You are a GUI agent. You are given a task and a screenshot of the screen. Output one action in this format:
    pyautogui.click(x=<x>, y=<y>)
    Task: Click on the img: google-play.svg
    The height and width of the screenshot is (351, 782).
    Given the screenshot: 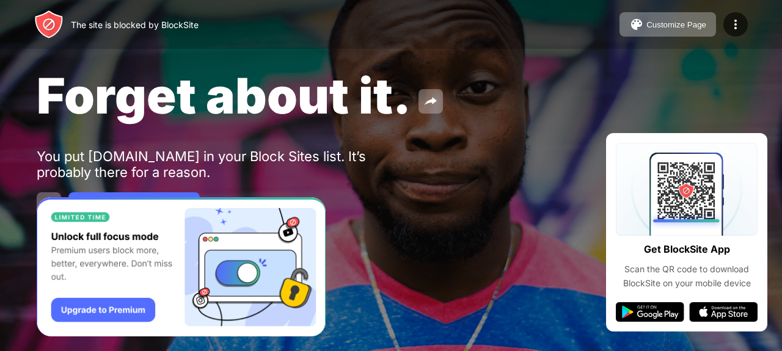 What is the action you would take?
    pyautogui.click(x=650, y=312)
    